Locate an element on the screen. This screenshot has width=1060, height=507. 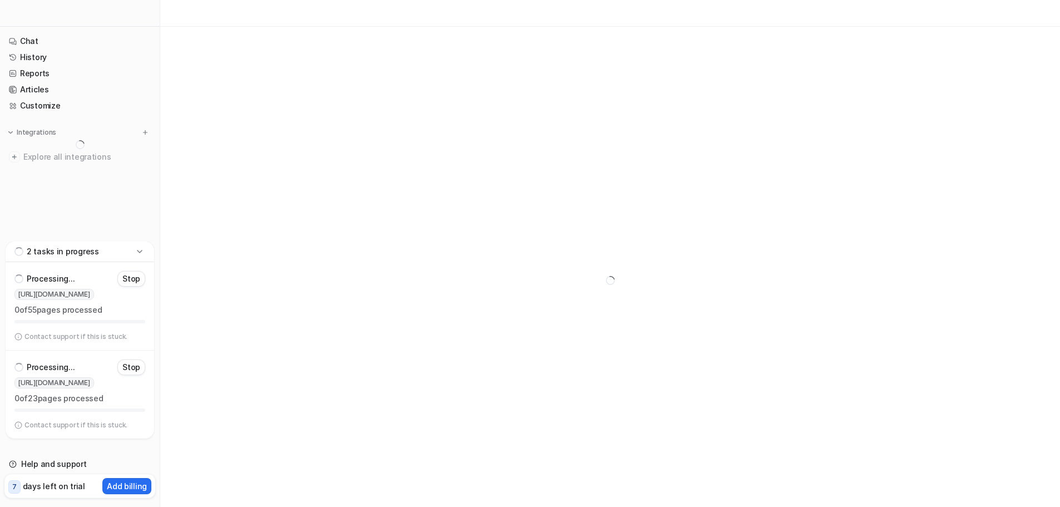
a: Explore all integrations is located at coordinates (80, 157).